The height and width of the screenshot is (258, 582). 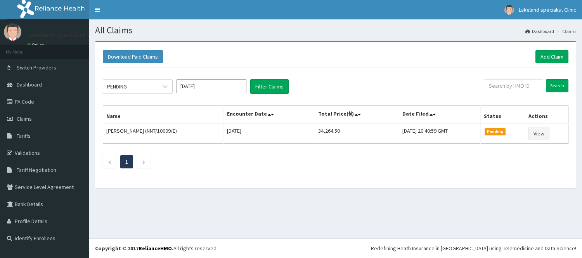 What do you see at coordinates (513, 86) in the screenshot?
I see `input: Search by HMO ID` at bounding box center [513, 86].